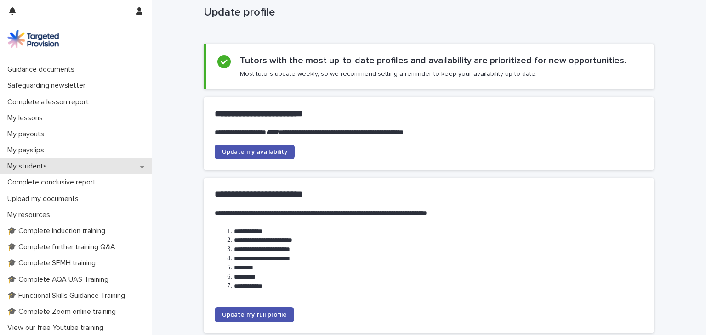 The image size is (706, 335). Describe the element at coordinates (388, 74) in the screenshot. I see `p: Most tutors update weekly, so we recommend setting a reminder to keep your availability up-to-date.` at that location.